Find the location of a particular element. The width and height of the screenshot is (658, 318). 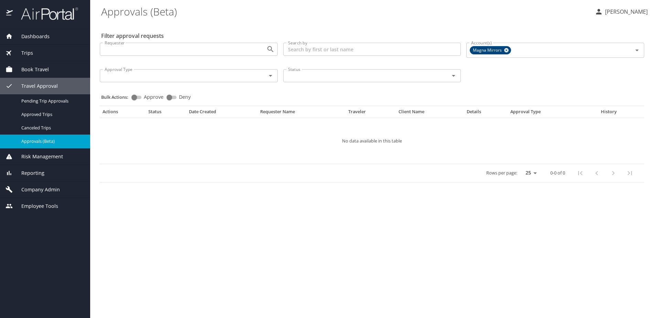

span: Approved Trips is located at coordinates (52, 114).